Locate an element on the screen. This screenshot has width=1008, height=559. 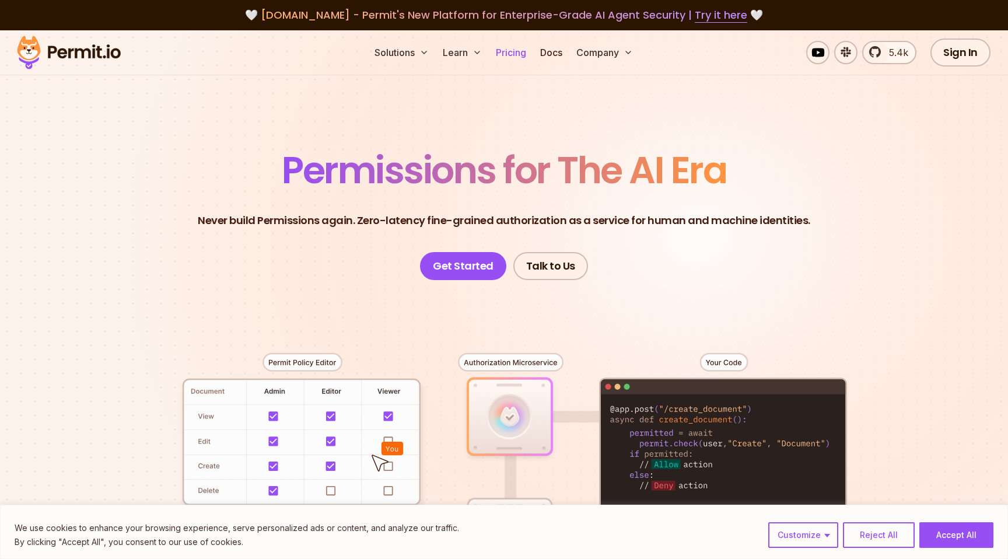
a: Pricing is located at coordinates (511, 53).